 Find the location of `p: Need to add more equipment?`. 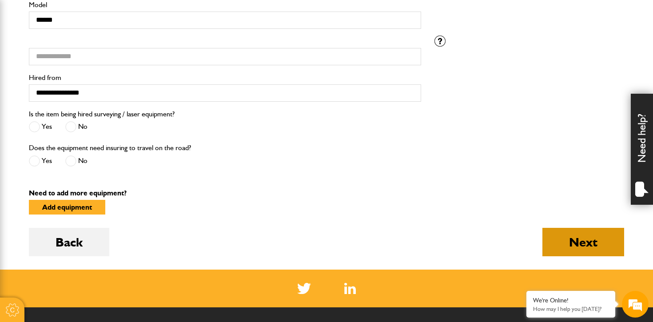

p: Need to add more equipment? is located at coordinates (327, 193).